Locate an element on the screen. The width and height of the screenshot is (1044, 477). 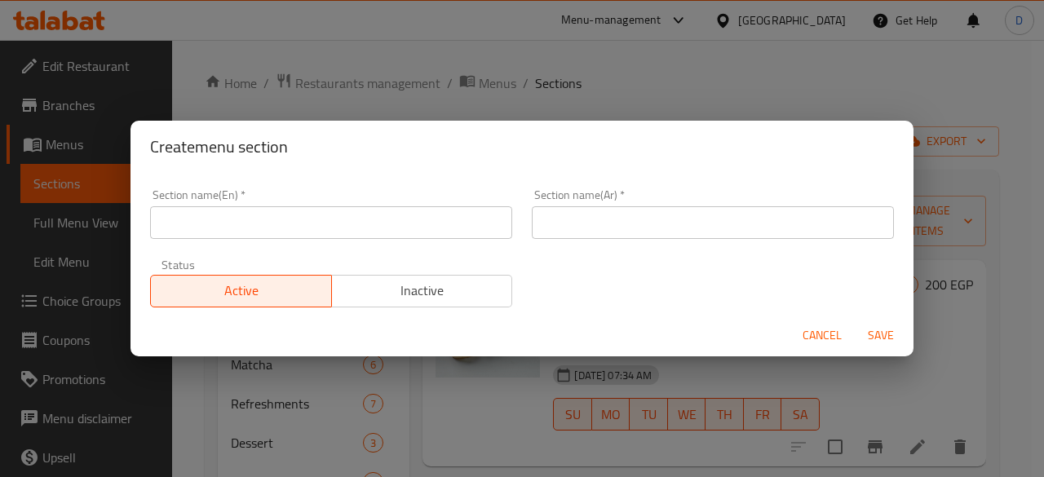
span: Cancel is located at coordinates (822, 335).